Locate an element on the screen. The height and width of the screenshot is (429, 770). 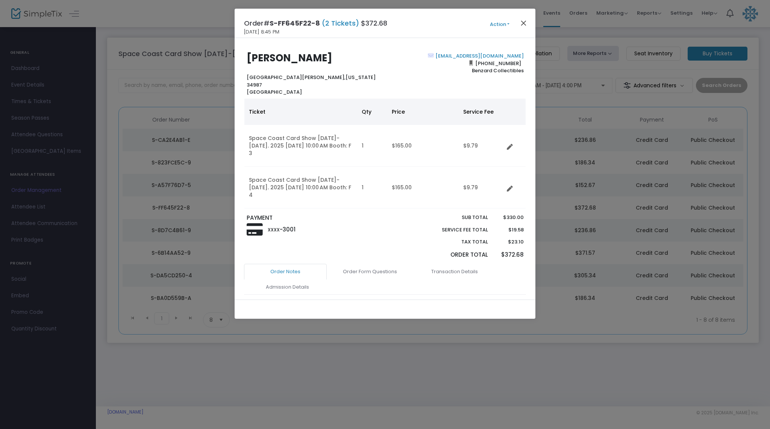
div: Data table is located at coordinates (385, 153).